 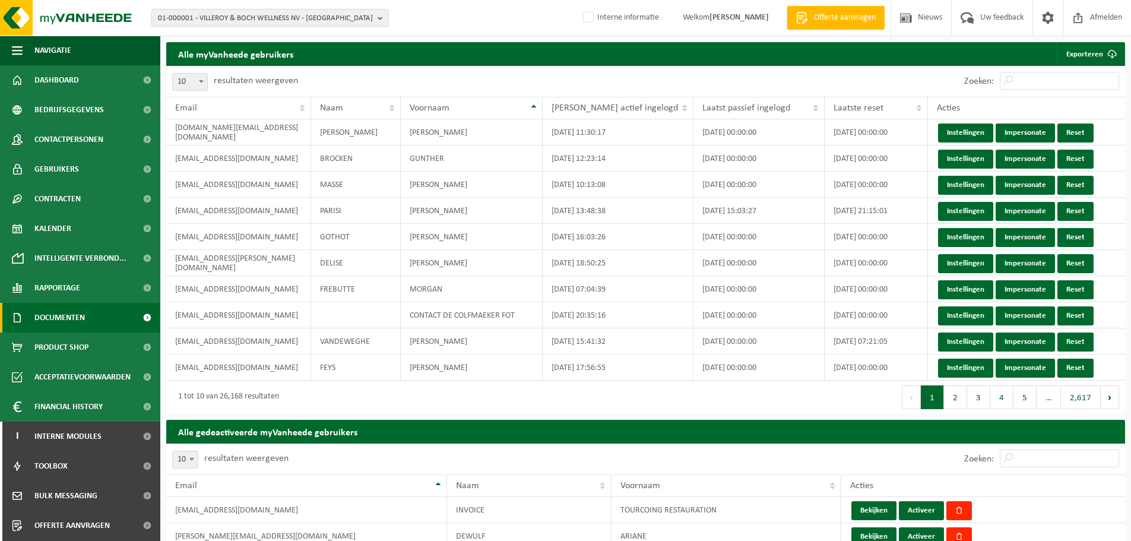 What do you see at coordinates (356, 341) in the screenshot?
I see `td: VANDEWEGHE` at bounding box center [356, 341].